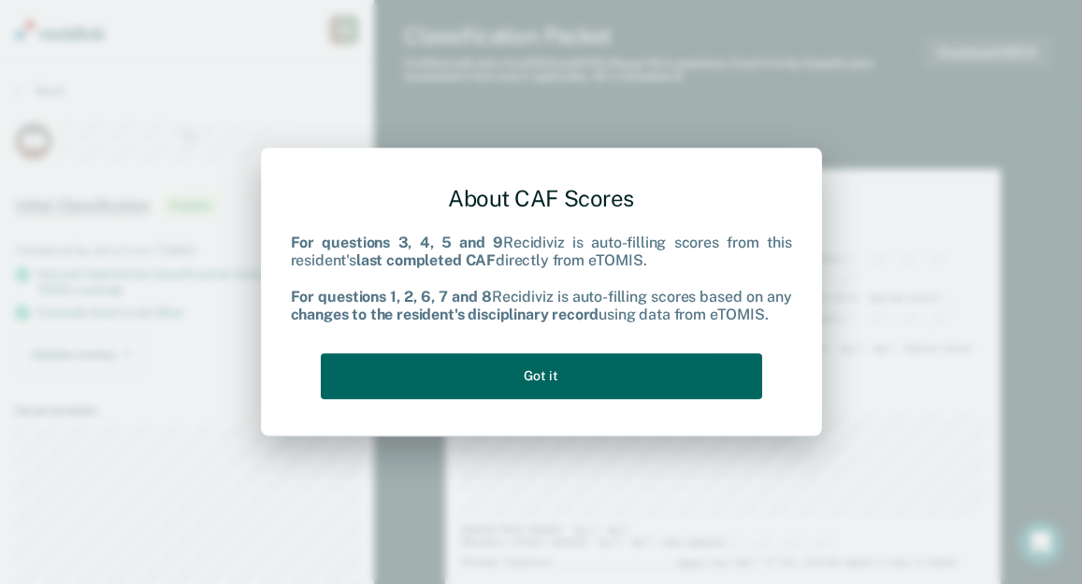 Image resolution: width=1082 pixels, height=584 pixels. I want to click on b: last completed CAF, so click(425, 261).